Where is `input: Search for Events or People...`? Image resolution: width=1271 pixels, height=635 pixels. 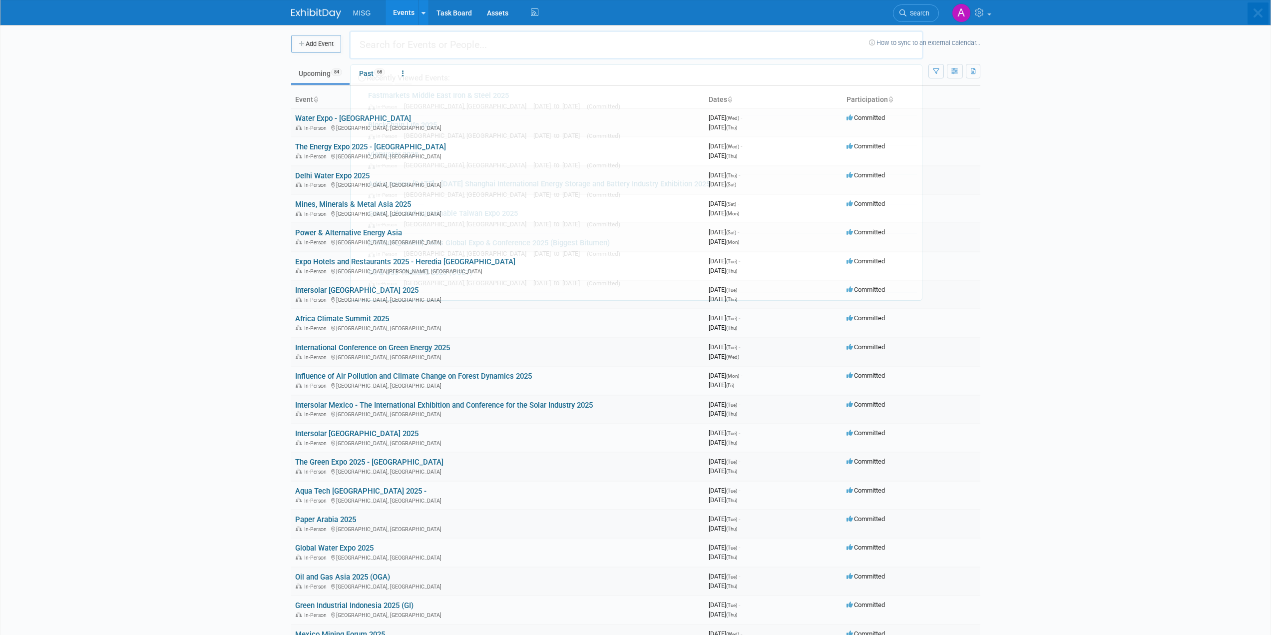
input: Search for Events or People... is located at coordinates (636, 45).